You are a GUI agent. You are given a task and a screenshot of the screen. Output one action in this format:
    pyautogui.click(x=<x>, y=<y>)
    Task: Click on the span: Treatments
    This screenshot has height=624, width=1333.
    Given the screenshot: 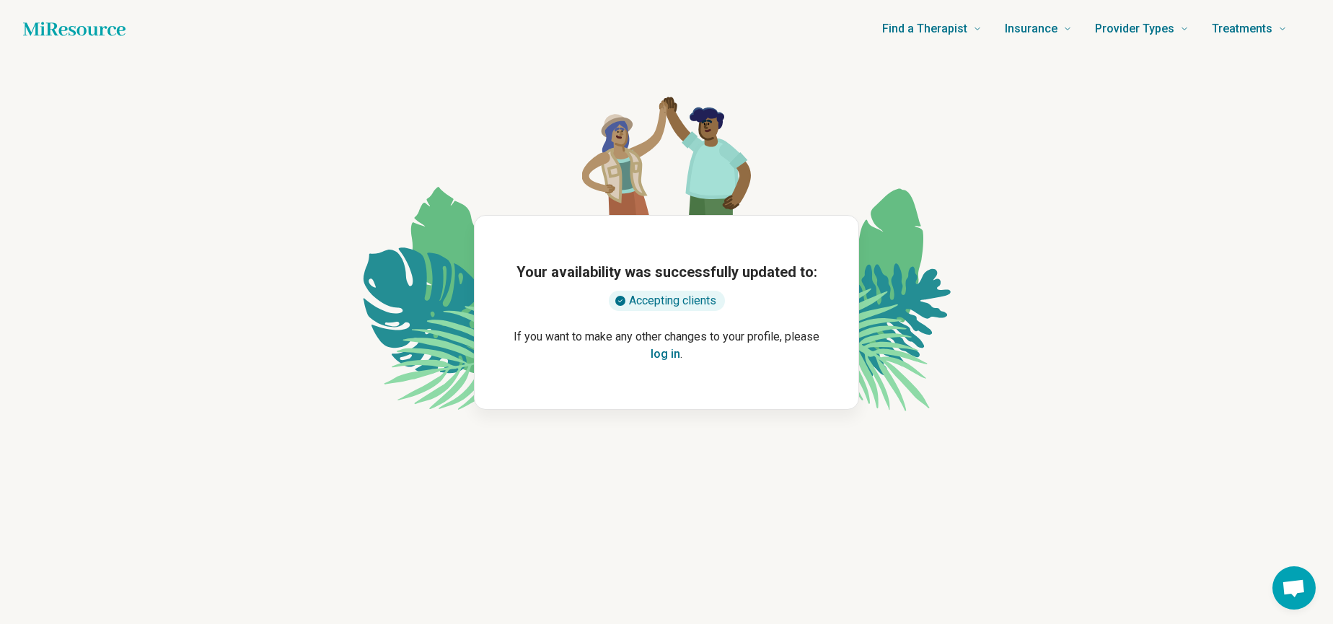 What is the action you would take?
    pyautogui.click(x=1242, y=29)
    